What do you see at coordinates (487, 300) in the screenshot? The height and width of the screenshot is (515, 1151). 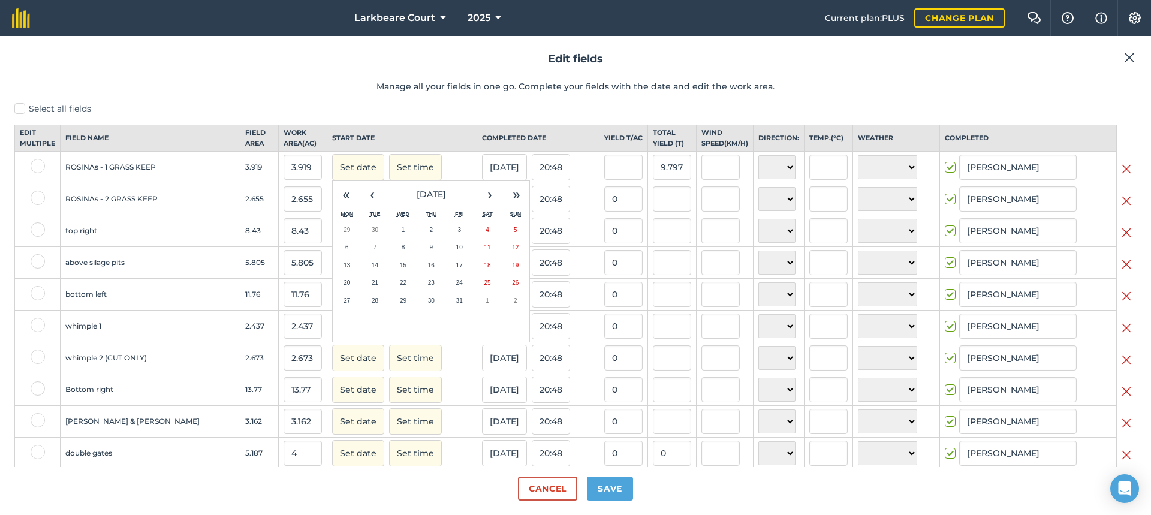 I see `abbr: 1 November 2025` at bounding box center [487, 300].